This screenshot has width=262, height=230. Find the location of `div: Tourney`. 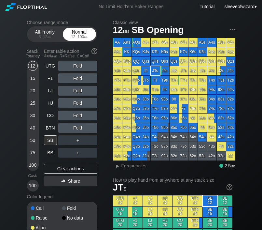

div: Tourney is located at coordinates (33, 56).